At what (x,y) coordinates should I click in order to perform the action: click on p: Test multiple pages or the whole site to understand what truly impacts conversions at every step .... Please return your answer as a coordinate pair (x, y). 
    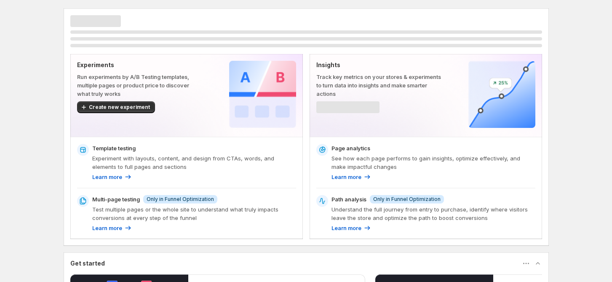
    Looking at the image, I should click on (194, 213).